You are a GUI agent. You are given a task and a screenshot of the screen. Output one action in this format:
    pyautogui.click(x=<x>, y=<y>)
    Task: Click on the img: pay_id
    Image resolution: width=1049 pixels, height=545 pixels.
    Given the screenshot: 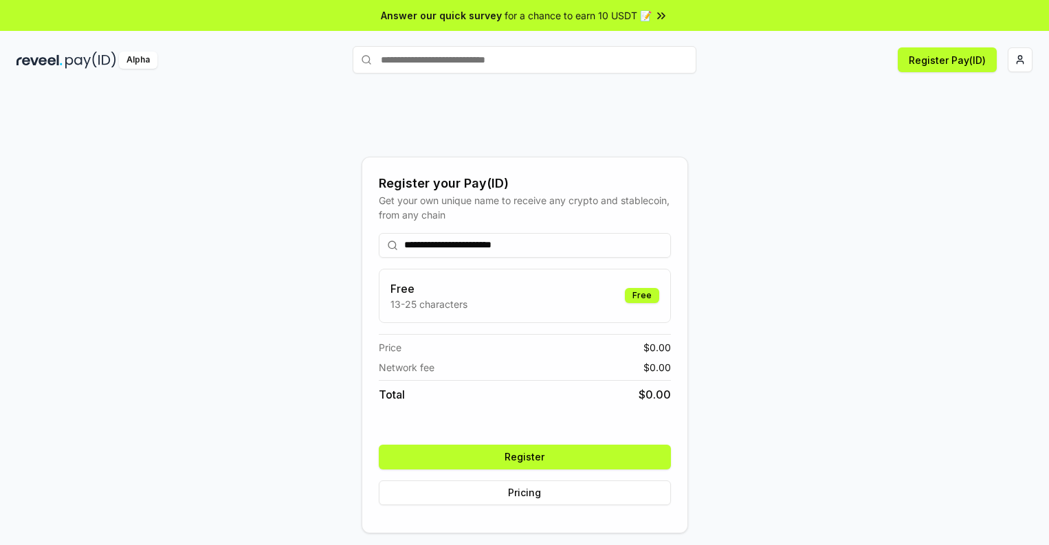 What is the action you would take?
    pyautogui.click(x=91, y=60)
    